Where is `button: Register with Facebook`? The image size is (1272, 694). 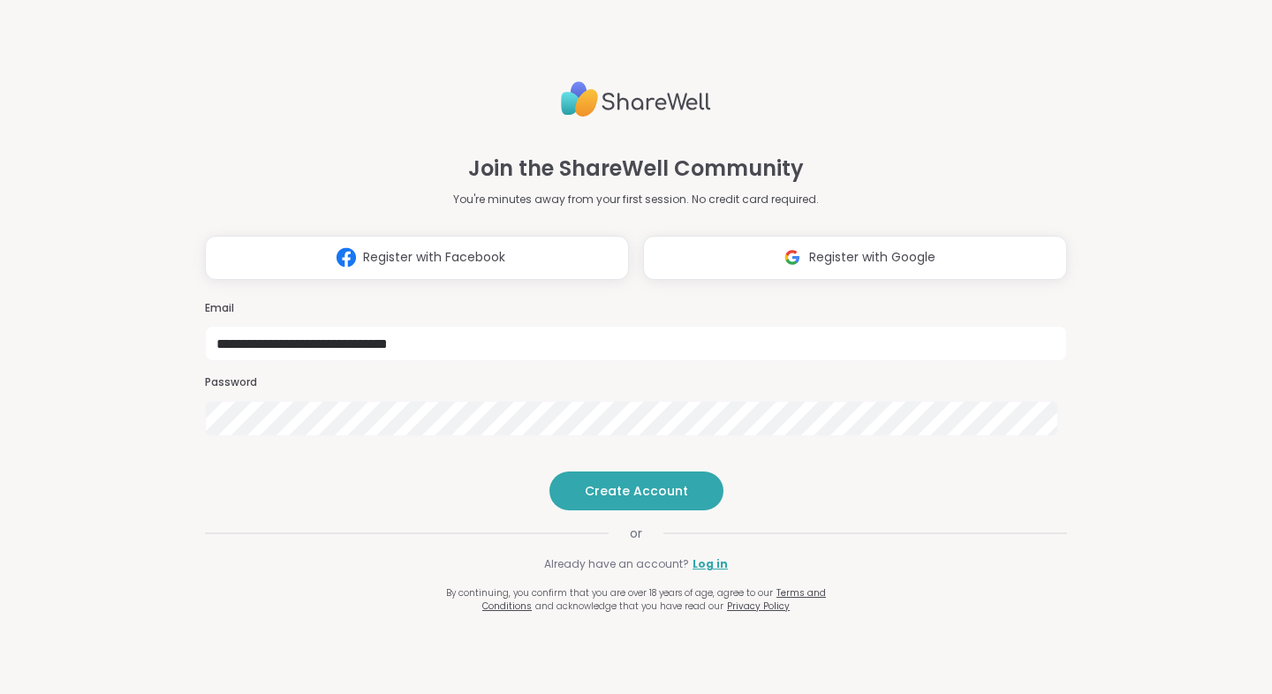
button: Register with Facebook is located at coordinates (417, 258).